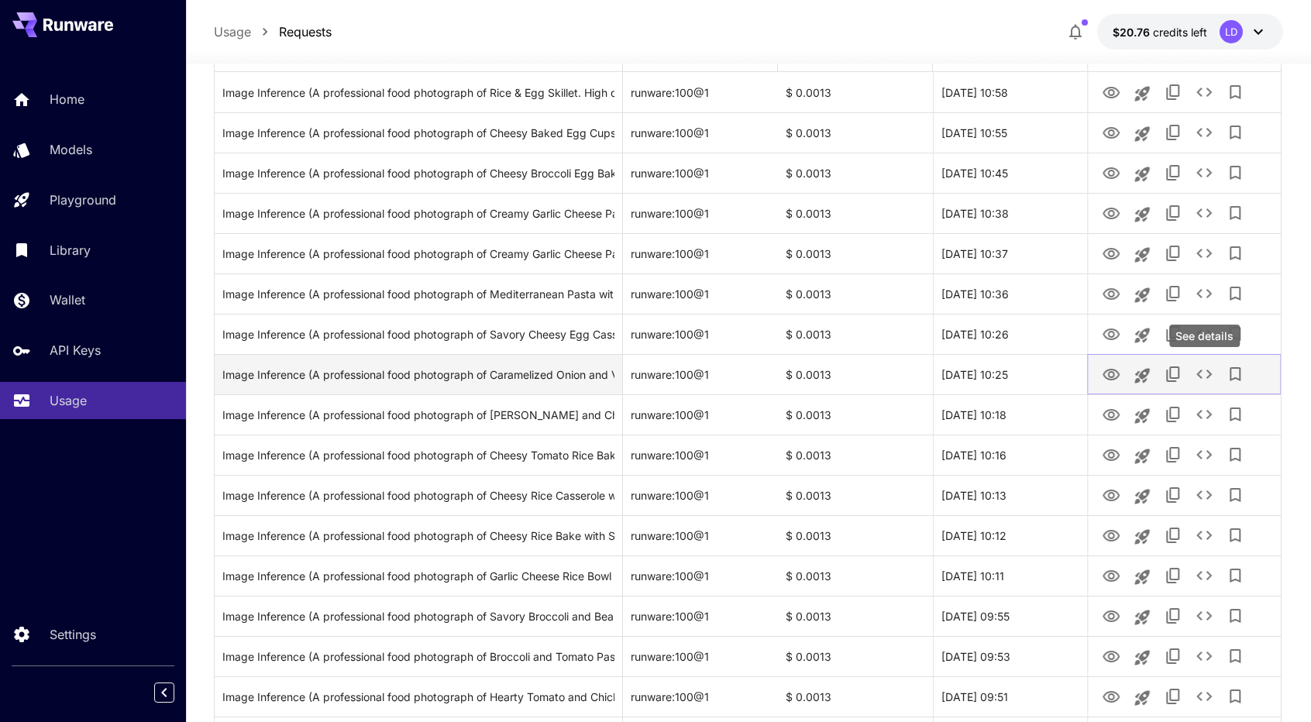  Describe the element at coordinates (1010, 133) in the screenshot. I see `div: 26 Sep, 2025 10:55` at that location.